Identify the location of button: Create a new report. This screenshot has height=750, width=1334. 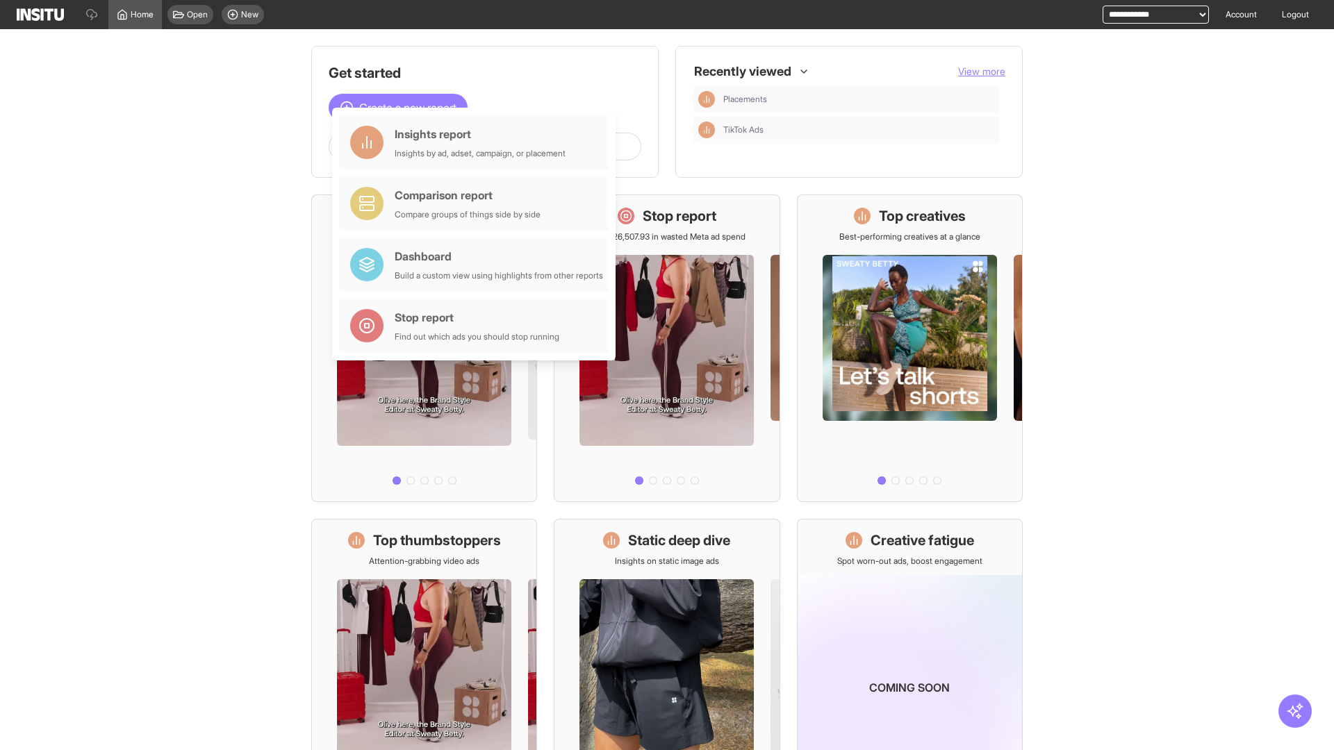
(398, 108).